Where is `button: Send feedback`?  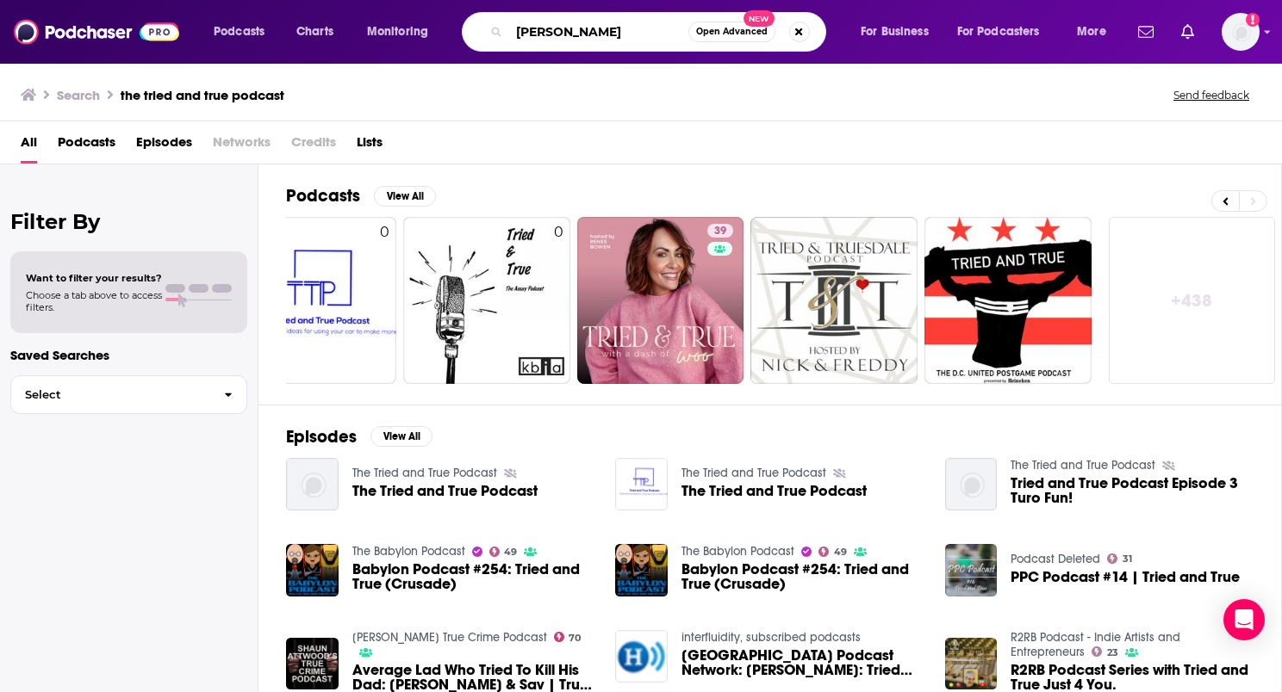
button: Send feedback is located at coordinates (1211, 95).